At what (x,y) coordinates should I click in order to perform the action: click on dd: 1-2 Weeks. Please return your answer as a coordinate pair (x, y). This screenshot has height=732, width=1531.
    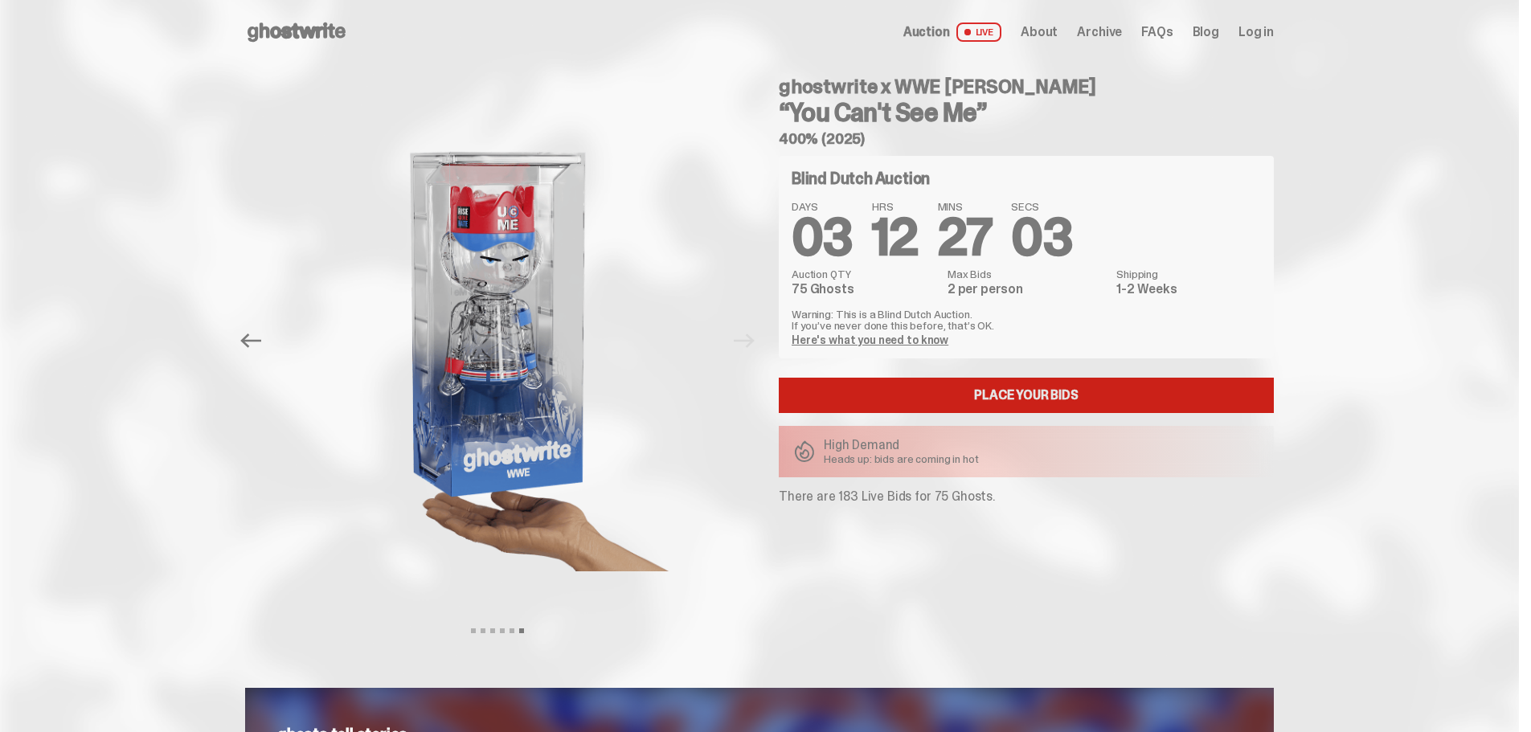
    Looking at the image, I should click on (1189, 289).